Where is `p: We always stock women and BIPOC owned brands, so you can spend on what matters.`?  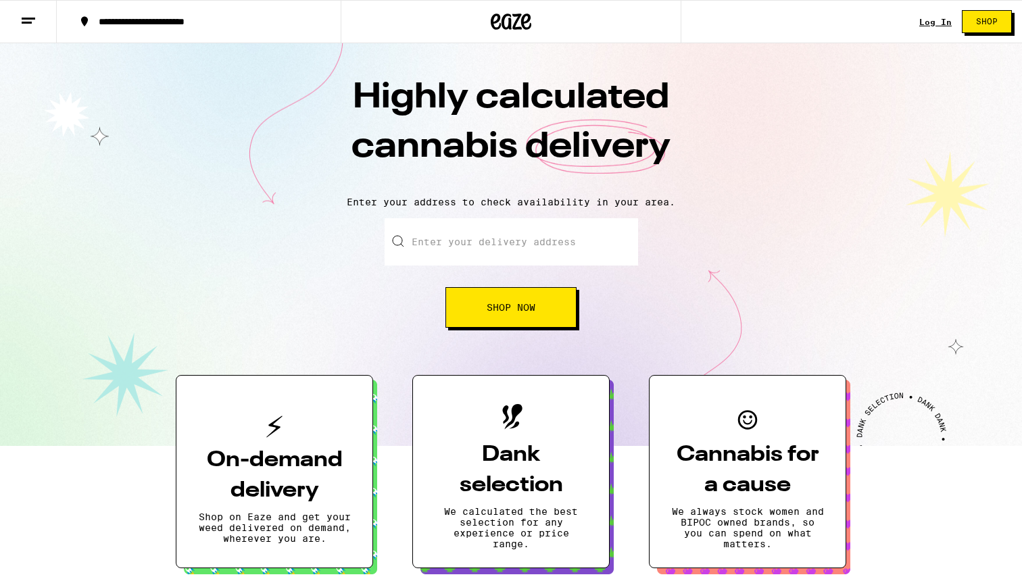
p: We always stock women and BIPOC owned brands, so you can spend on what matters. is located at coordinates (748, 528).